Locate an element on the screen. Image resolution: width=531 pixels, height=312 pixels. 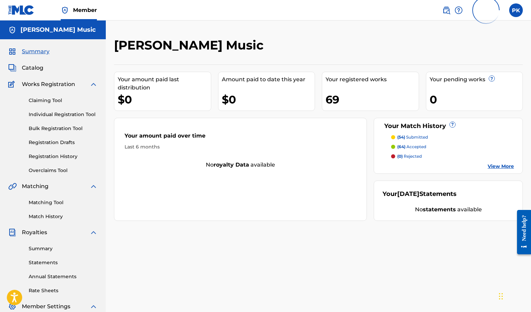
img: Works Registration is located at coordinates (13, 84).